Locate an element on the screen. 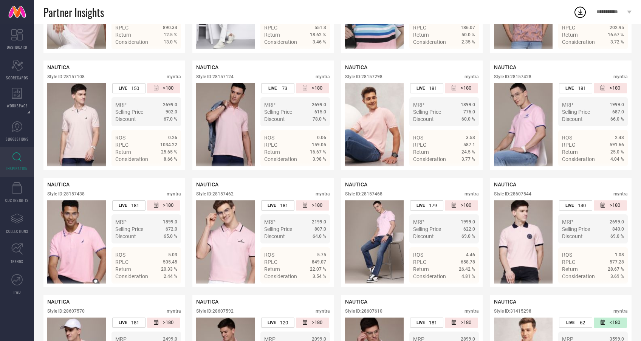 The height and width of the screenshot is (341, 641). span: 902.0 is located at coordinates (171, 112).